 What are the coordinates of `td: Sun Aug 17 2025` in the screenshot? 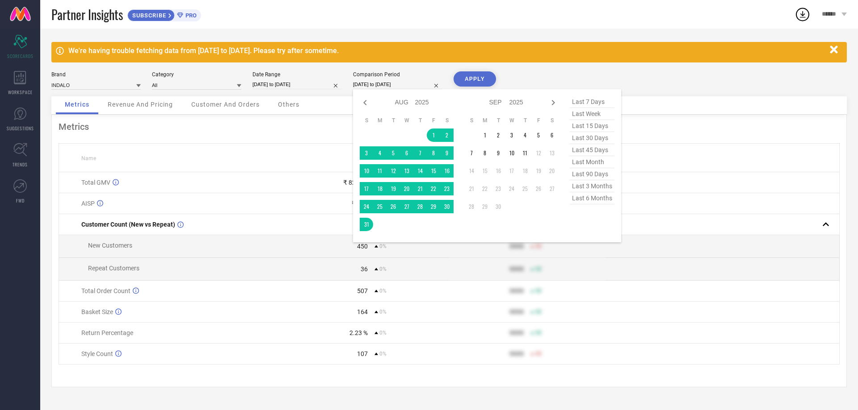 It's located at (366, 189).